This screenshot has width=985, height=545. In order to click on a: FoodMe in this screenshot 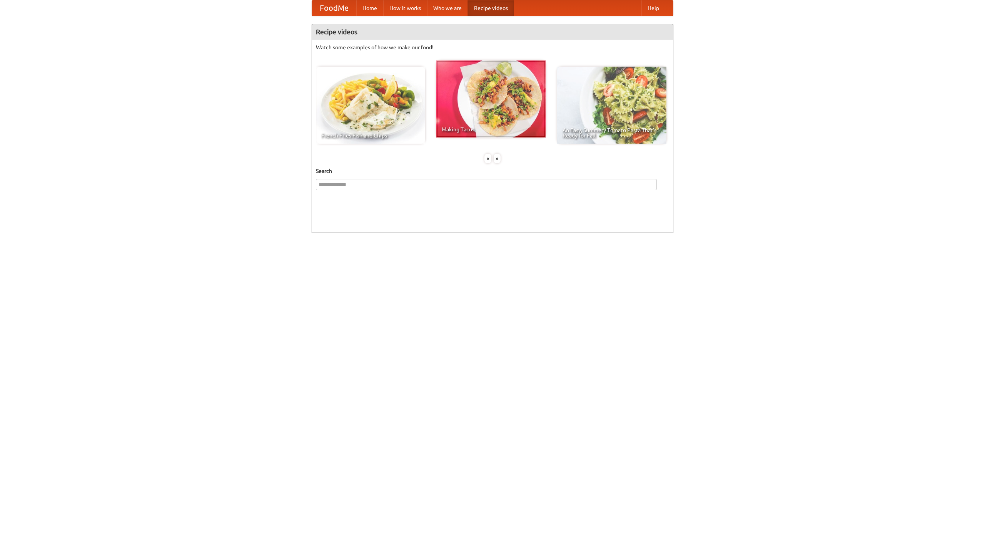, I will do `click(334, 8)`.